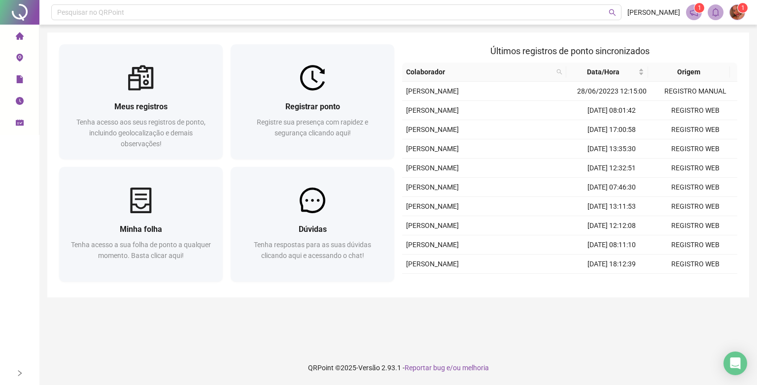 This screenshot has width=757, height=385. What do you see at coordinates (20, 37) in the screenshot?
I see `span: home` at bounding box center [20, 37].